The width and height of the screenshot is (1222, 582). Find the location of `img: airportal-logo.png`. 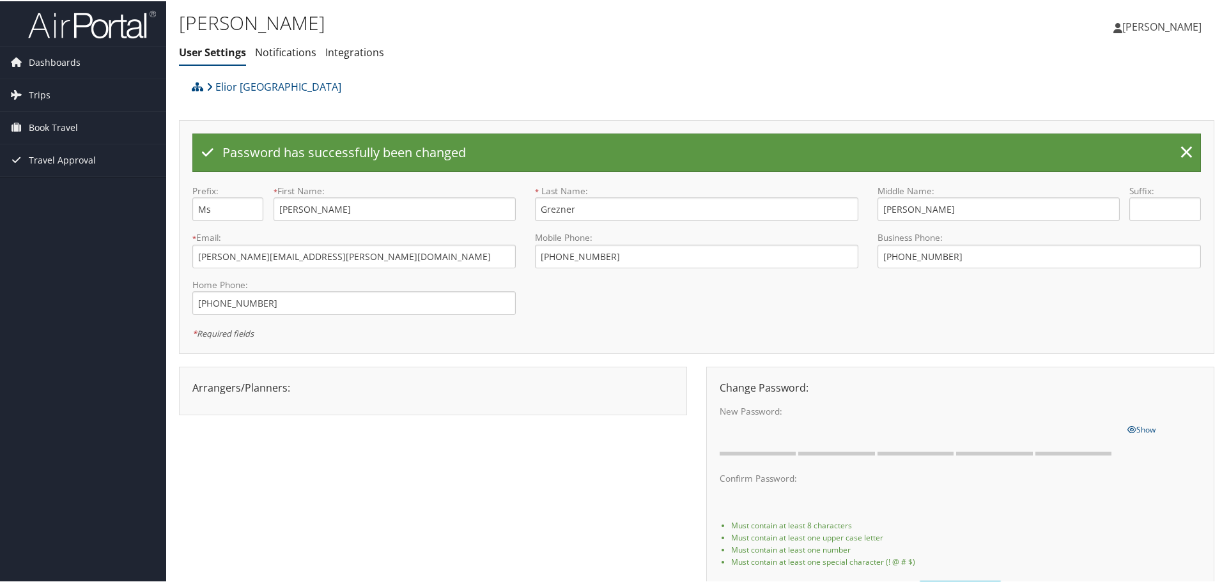

img: airportal-logo.png is located at coordinates (92, 23).